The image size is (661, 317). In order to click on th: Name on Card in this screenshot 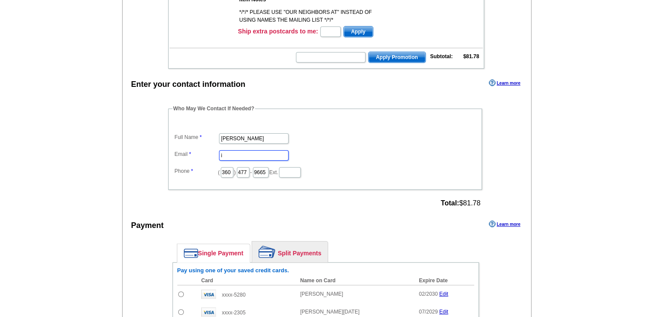, I will do `click(355, 281)`.